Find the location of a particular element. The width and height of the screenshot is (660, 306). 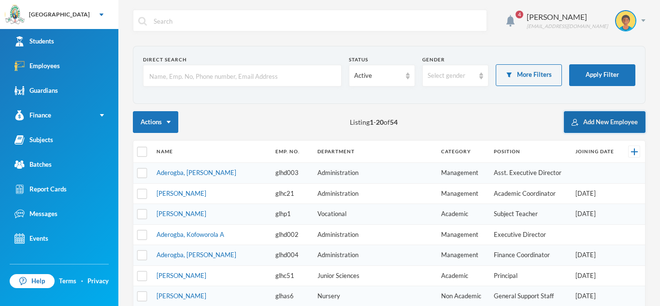

td: Academic Coordinator is located at coordinates (530, 193).